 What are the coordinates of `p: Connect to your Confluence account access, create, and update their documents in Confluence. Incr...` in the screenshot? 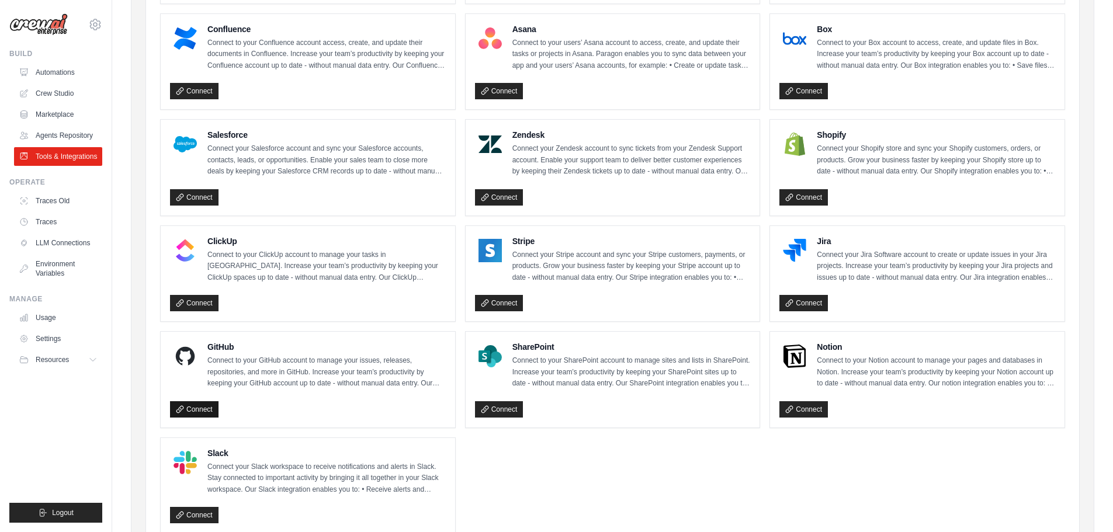 It's located at (327, 54).